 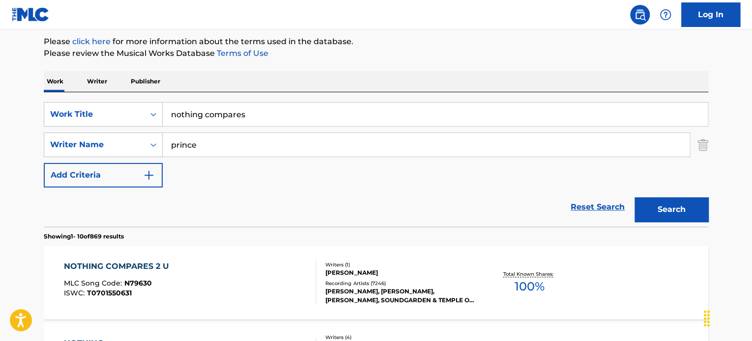 What do you see at coordinates (529, 274) in the screenshot?
I see `p: Total Known Shares:` at bounding box center [529, 274].